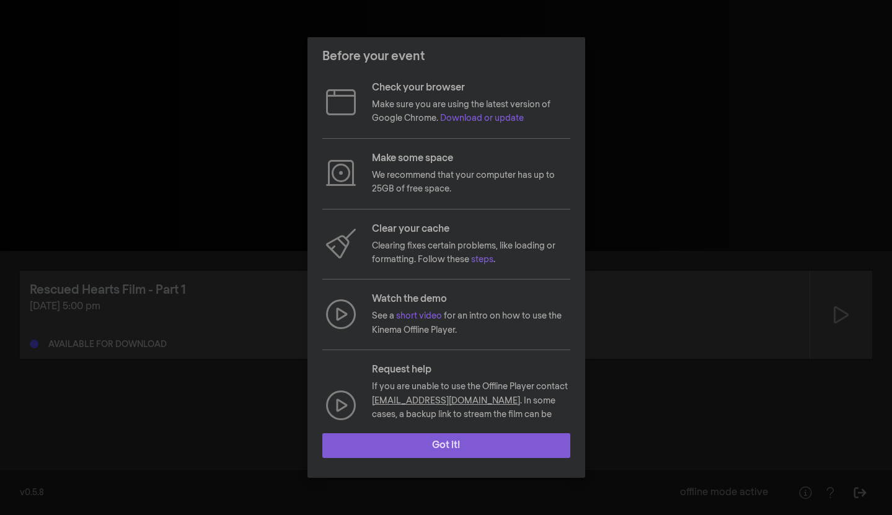 The image size is (892, 515). What do you see at coordinates (482, 260) in the screenshot?
I see `a: steps` at bounding box center [482, 260].